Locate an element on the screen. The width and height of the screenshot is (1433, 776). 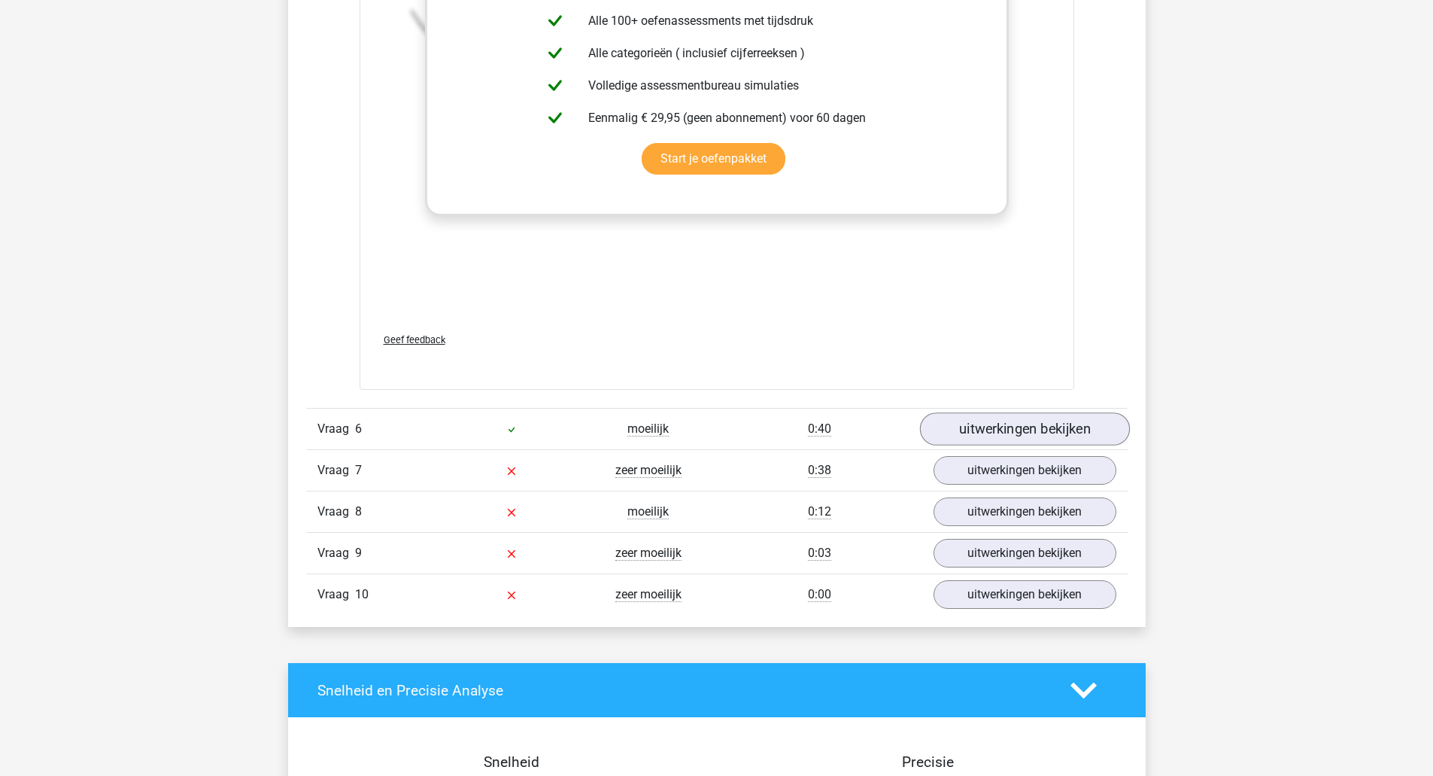
span: 6 is located at coordinates (358, 428).